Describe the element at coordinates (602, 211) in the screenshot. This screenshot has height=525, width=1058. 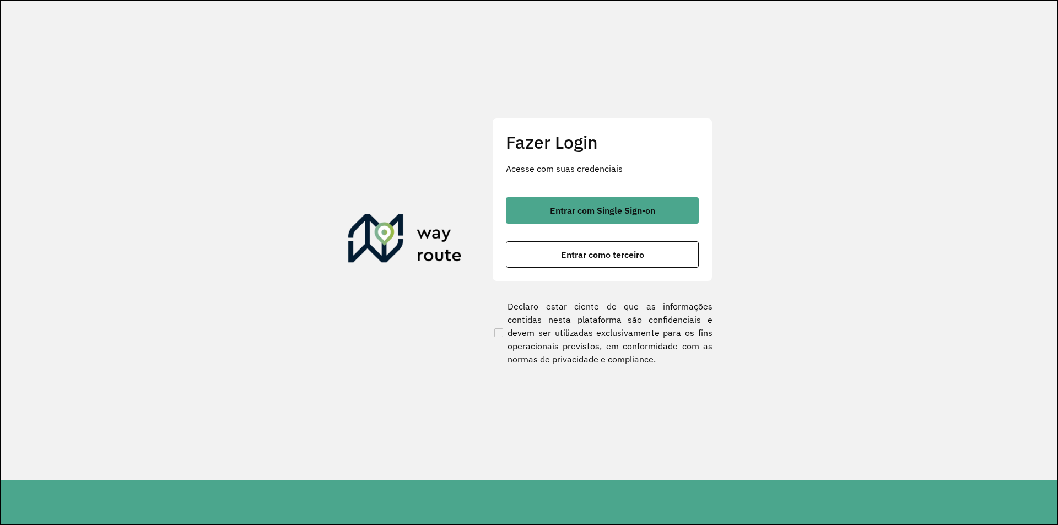
I see `span: Entrar com Single Sign-on` at that location.